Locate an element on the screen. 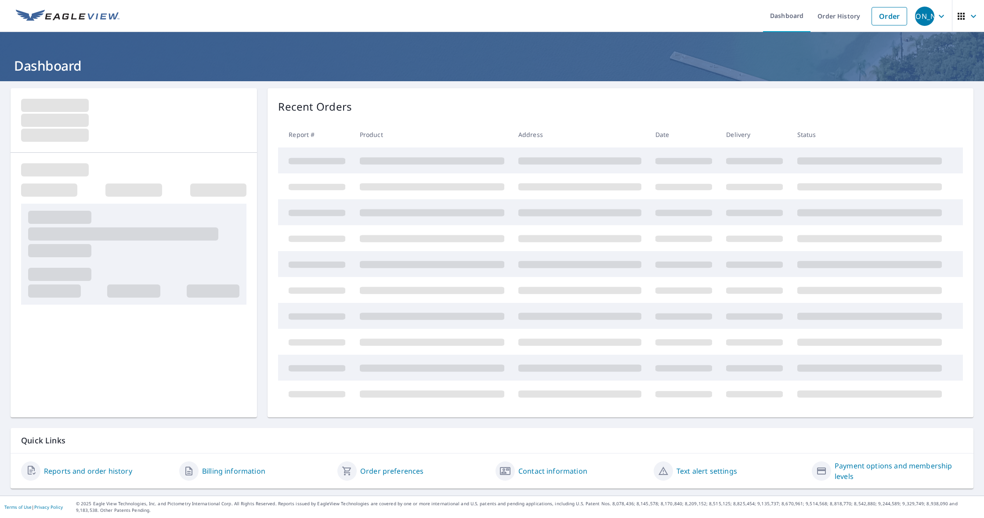 This screenshot has width=984, height=518. a: Reports and order history is located at coordinates (88, 471).